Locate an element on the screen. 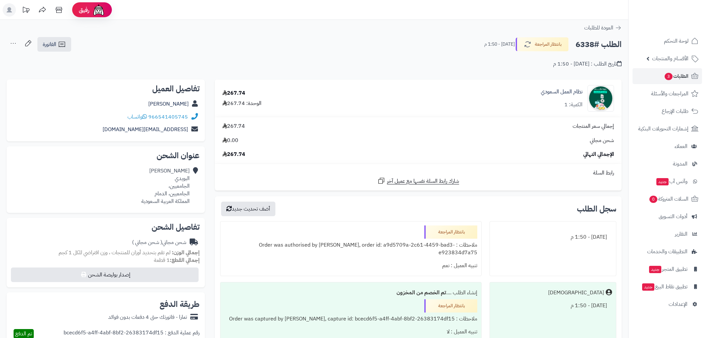  span: رفيق is located at coordinates (84, 10).